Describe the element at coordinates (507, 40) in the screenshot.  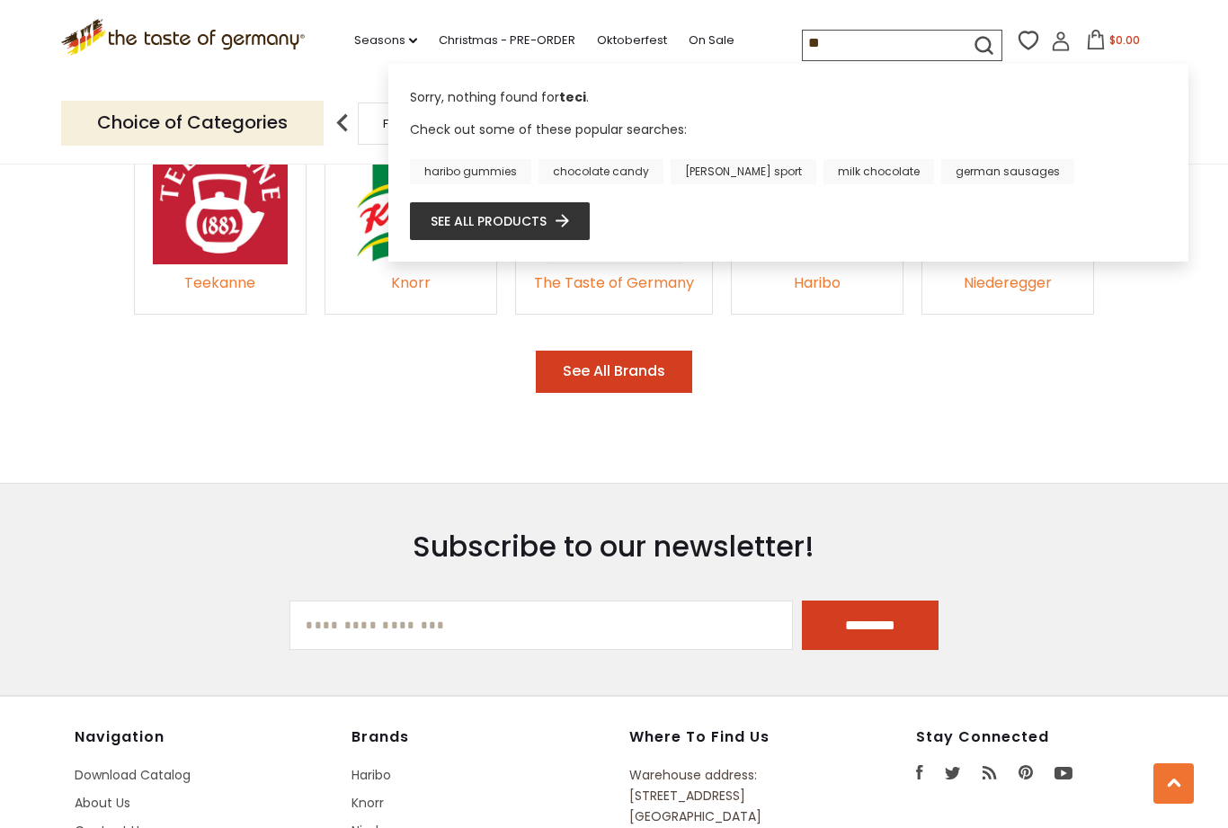
I see `a: Christmas - PRE-ORDER` at that location.